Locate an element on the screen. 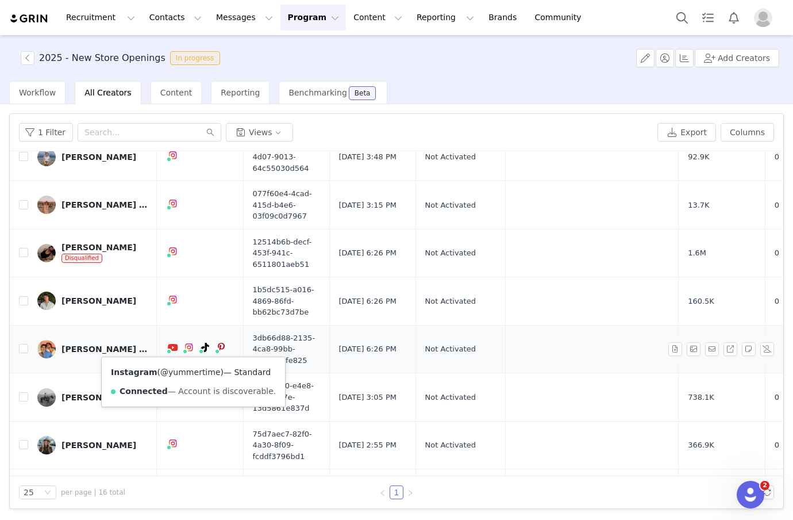 The width and height of the screenshot is (793, 520). img: 87863bfc-2a12-49f4-9331-75eab6e3a2f4--s.jpg is located at coordinates (47, 253).